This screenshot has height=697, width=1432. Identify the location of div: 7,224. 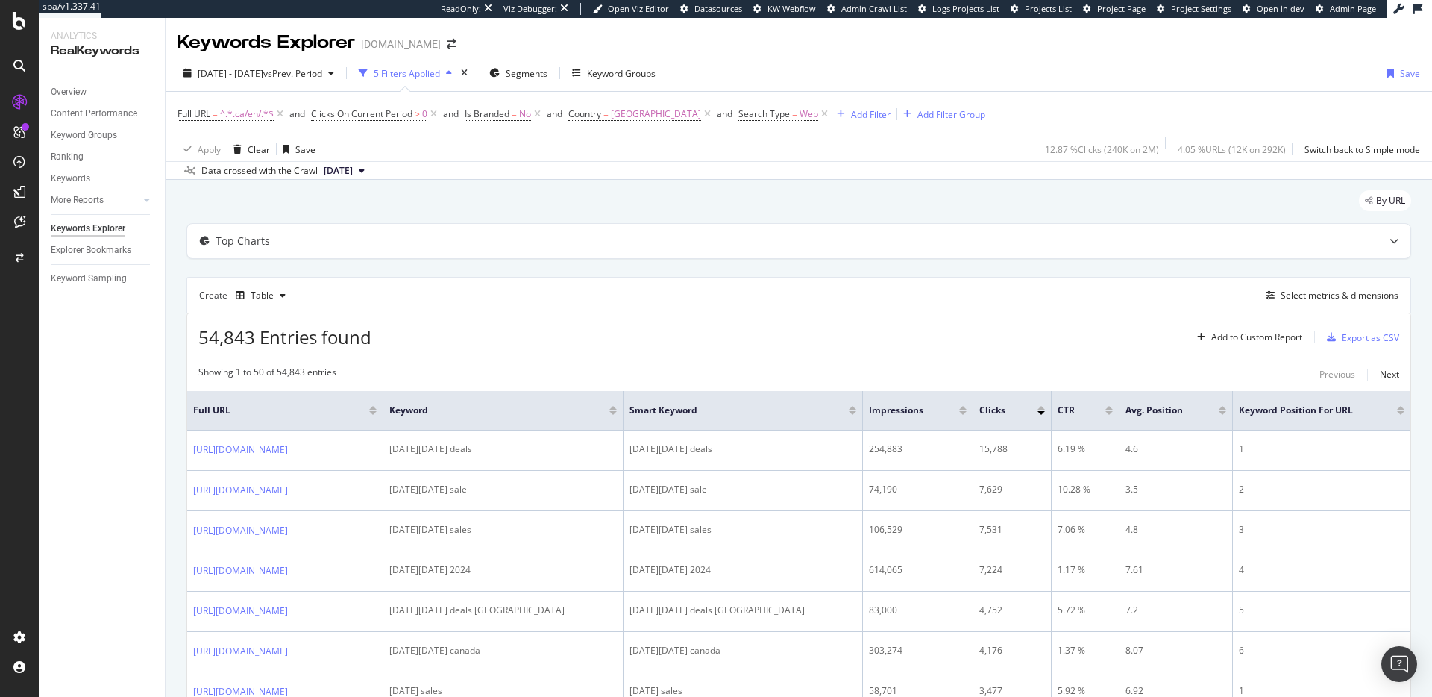
(1012, 570).